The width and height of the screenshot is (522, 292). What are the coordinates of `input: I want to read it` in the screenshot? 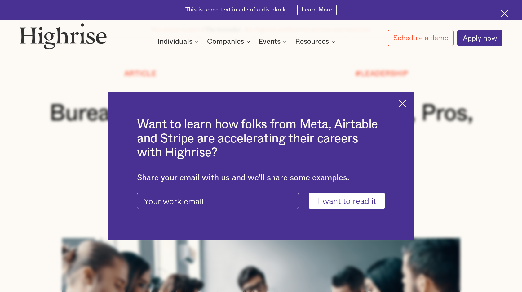 It's located at (347, 201).